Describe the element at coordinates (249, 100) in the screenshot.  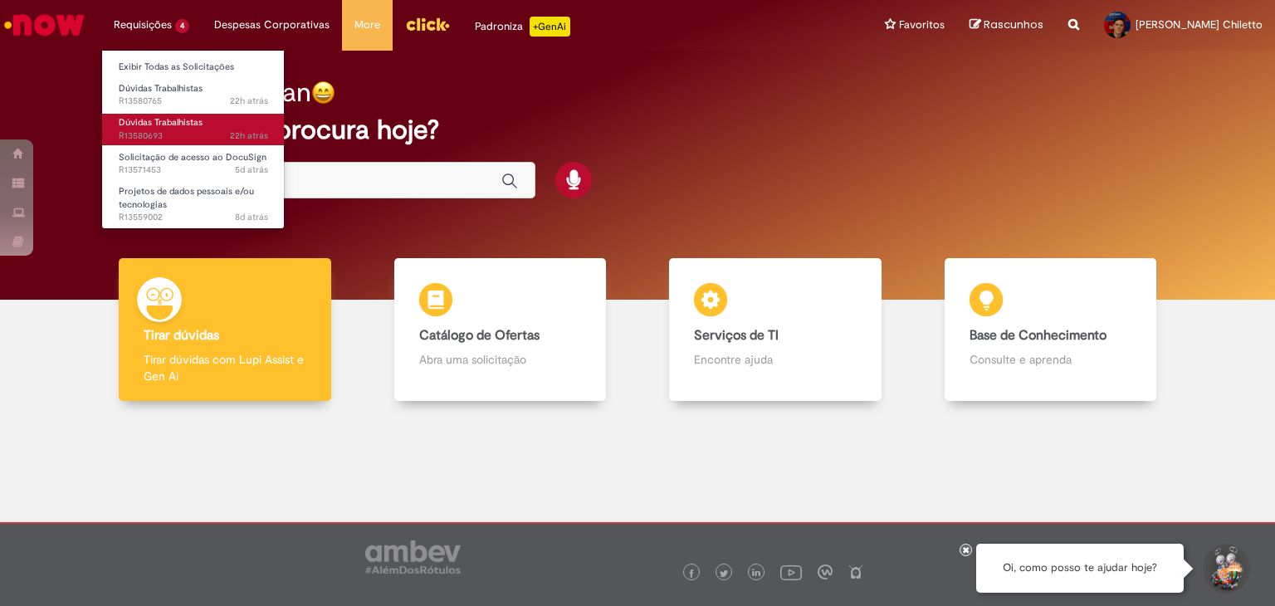
I see `time: 30/09/2025 11:09:18` at that location.